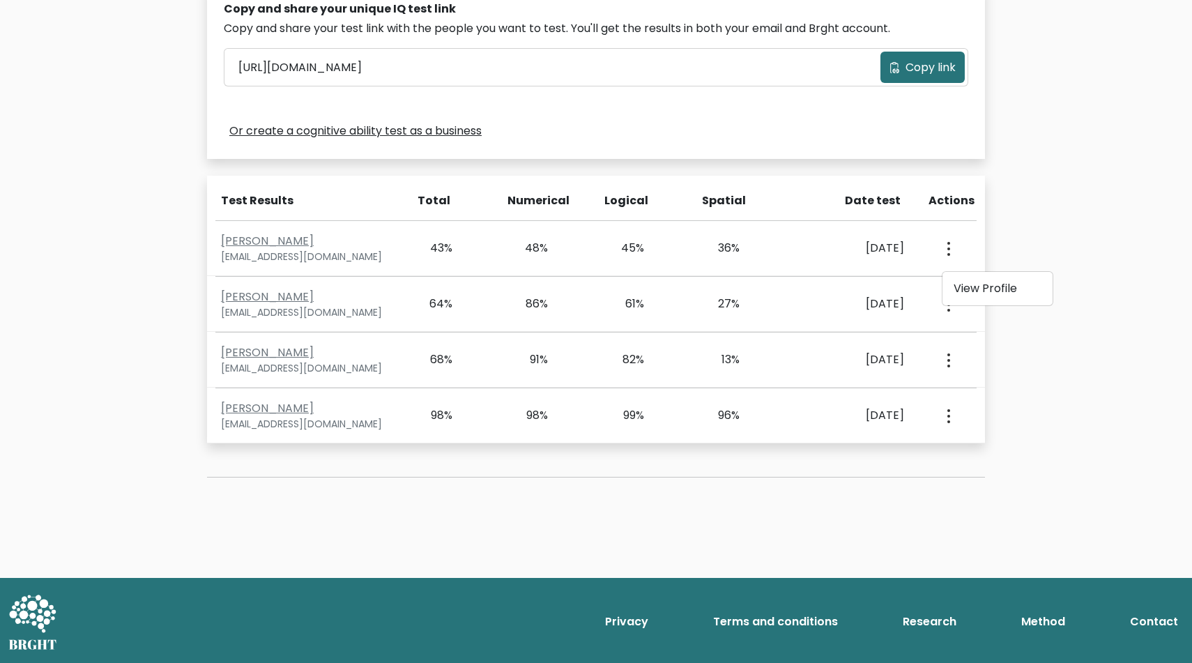  Describe the element at coordinates (952, 201) in the screenshot. I see `div: Actions` at that location.